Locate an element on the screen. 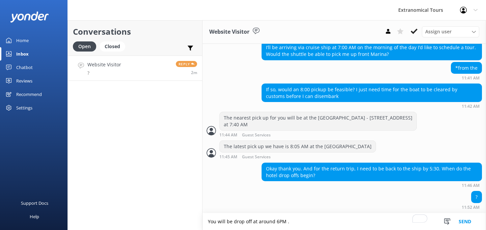  div: *from the is located at coordinates (466, 68).